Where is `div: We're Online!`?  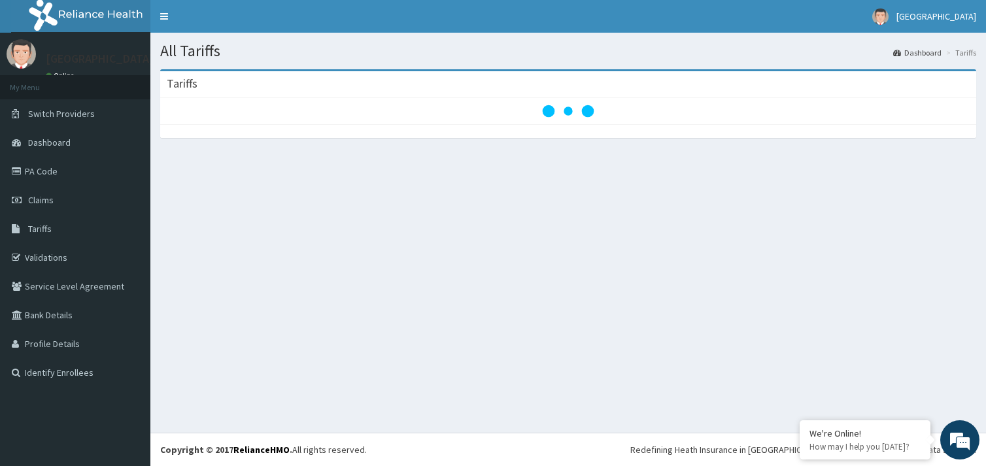 div: We're Online! is located at coordinates (865, 433).